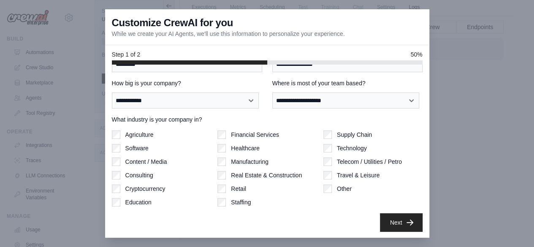 The height and width of the screenshot is (247, 534). What do you see at coordinates (229, 34) in the screenshot?
I see `p: While we create your AI Agents, we'll use this information to personalize your experience.` at bounding box center [229, 34].